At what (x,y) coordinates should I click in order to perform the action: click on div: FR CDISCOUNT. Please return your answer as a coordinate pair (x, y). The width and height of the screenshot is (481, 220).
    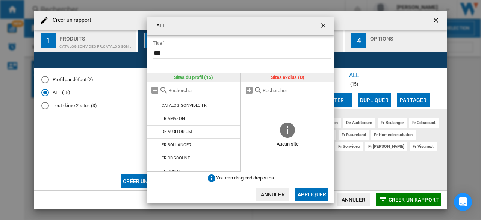
    Looking at the image, I should click on (176, 158).